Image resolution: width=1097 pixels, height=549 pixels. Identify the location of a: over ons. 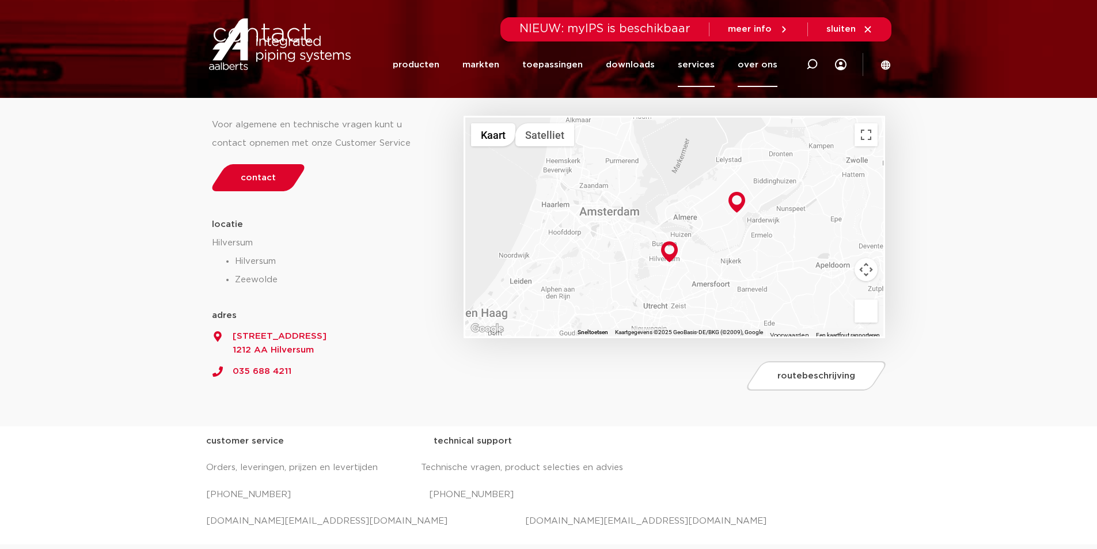
(757, 65).